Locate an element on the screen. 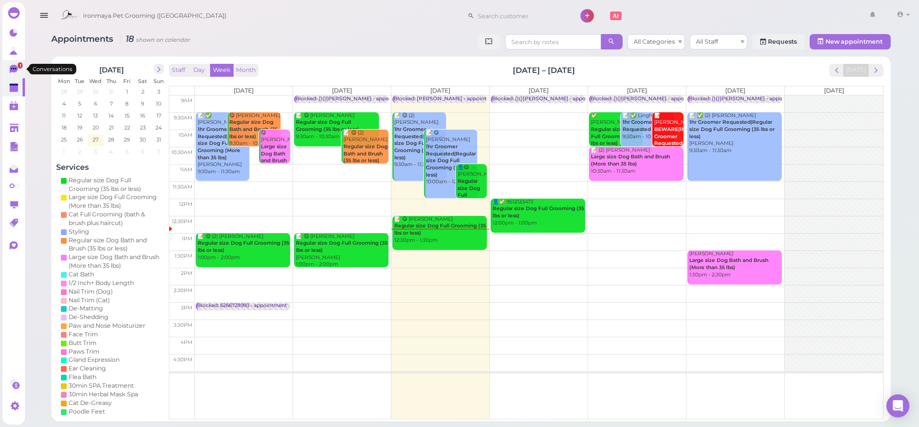  div: Face Trim is located at coordinates (83, 334).